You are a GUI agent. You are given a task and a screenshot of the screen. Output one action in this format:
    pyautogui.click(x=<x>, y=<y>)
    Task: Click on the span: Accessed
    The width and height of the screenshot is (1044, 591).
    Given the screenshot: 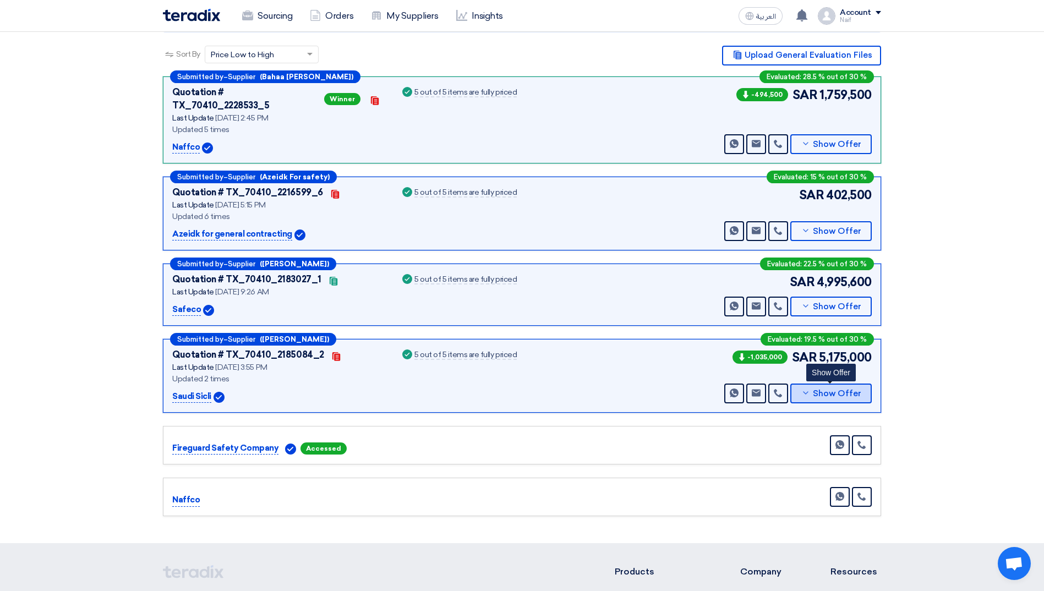 What is the action you would take?
    pyautogui.click(x=324, y=449)
    